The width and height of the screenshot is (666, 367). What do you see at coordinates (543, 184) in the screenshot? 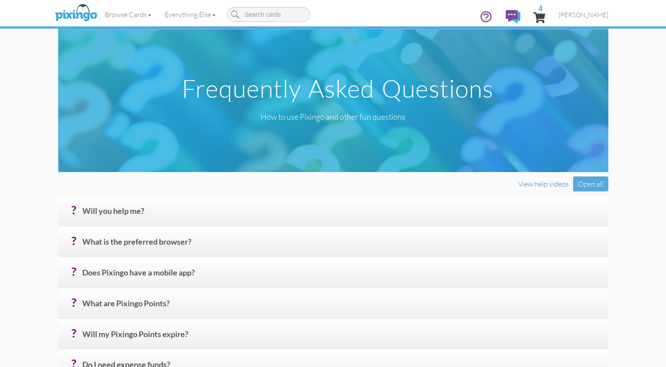
I see `a: View help videos` at bounding box center [543, 184].